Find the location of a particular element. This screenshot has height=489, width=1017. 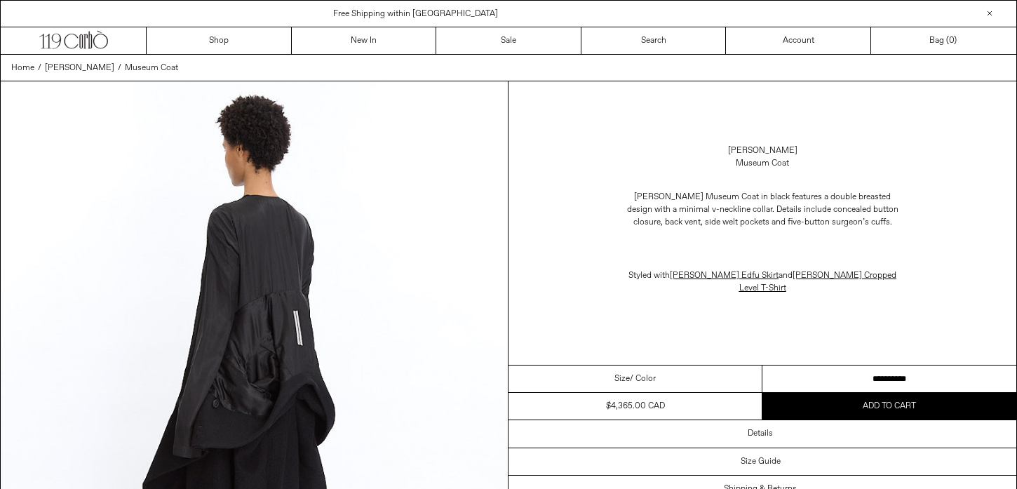

h3: Size Guide is located at coordinates (760, 461).